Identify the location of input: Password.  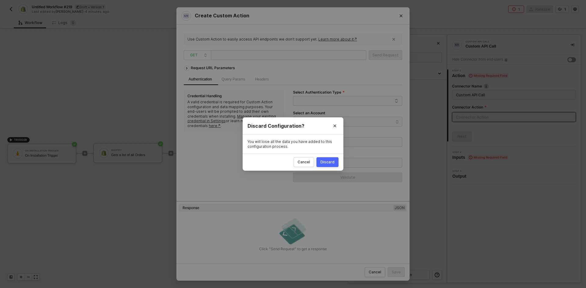
(348, 163).